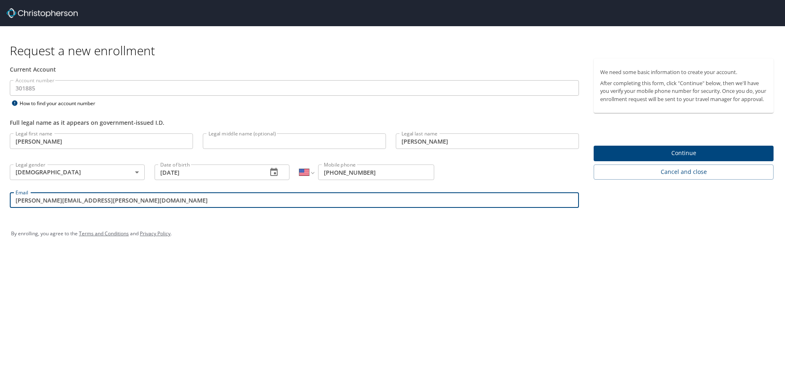 The image size is (785, 392). I want to click on button: Continue, so click(684, 153).